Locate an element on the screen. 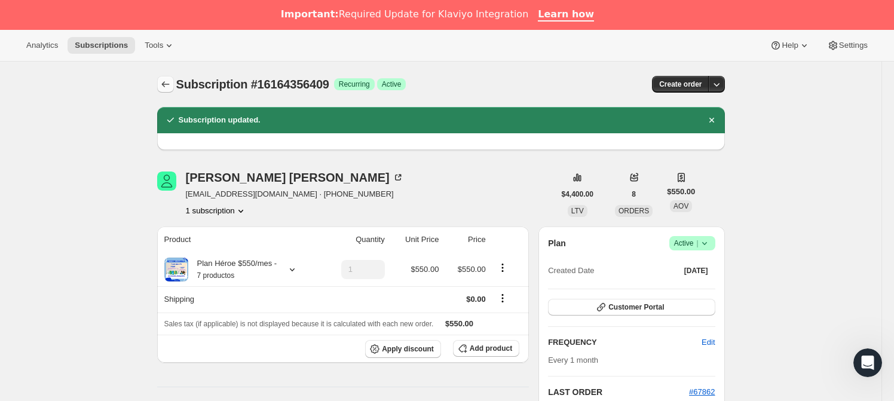 The image size is (894, 401). span: Customer Portal is located at coordinates (636, 307).